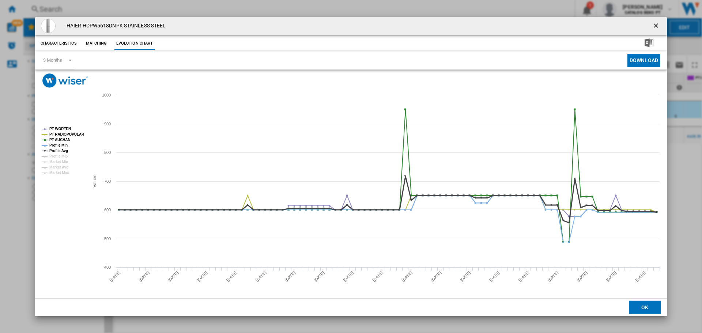 The width and height of the screenshot is (702, 333). Describe the element at coordinates (645, 307) in the screenshot. I see `button: OK` at that location.